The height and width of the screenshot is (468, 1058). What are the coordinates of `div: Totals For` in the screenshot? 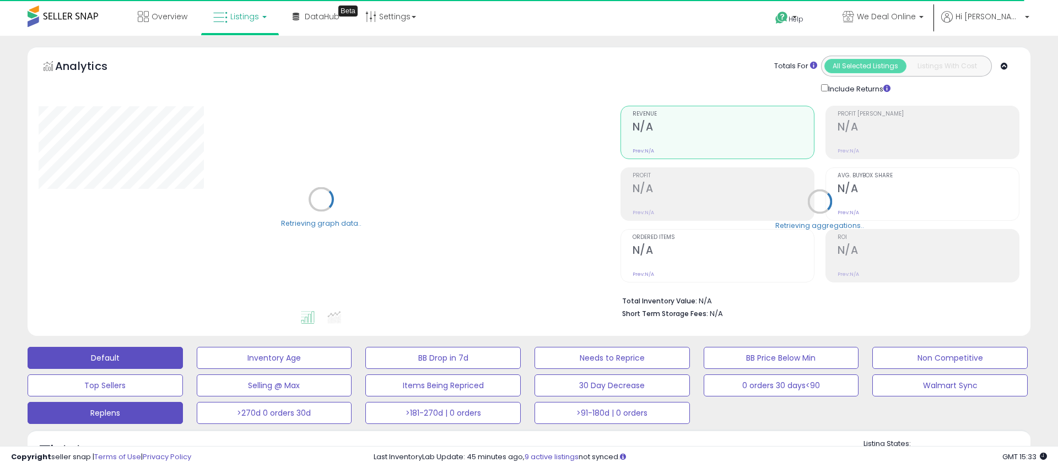 It's located at (795, 66).